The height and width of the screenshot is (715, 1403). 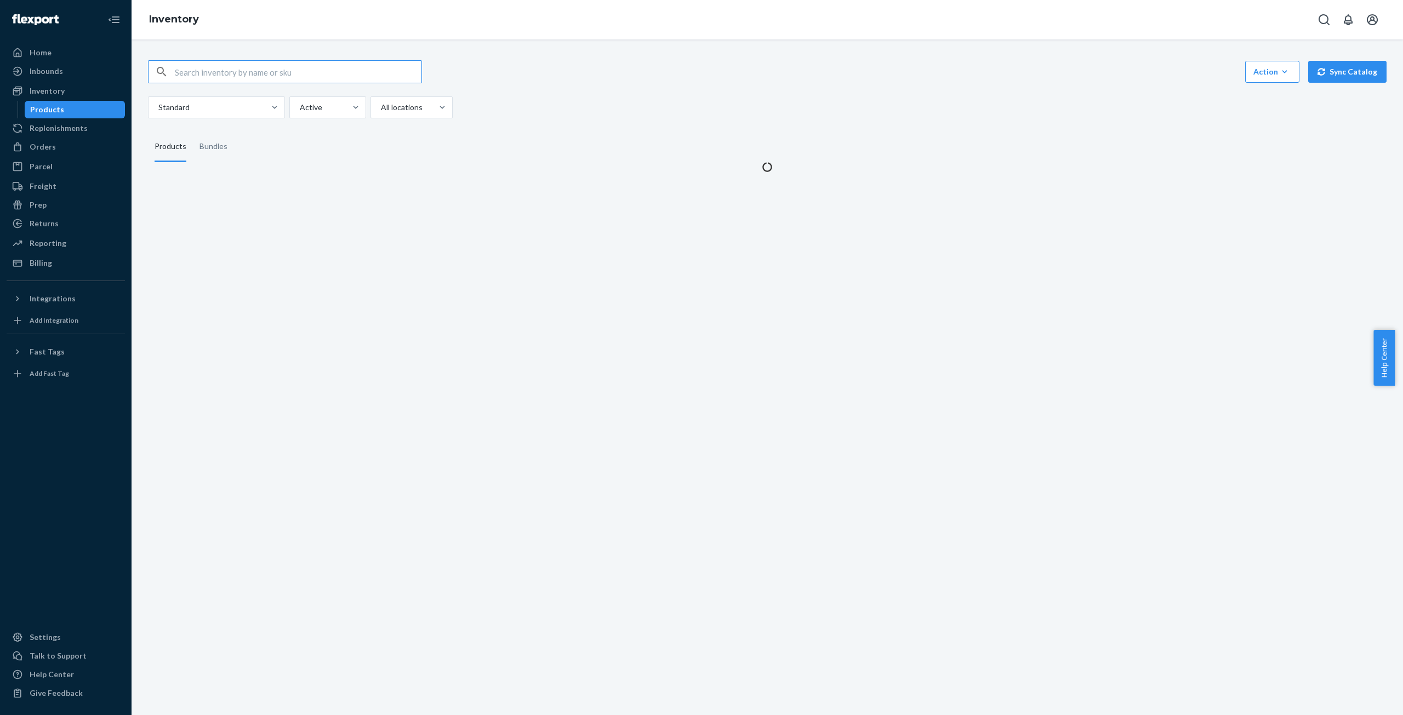 I want to click on button: Give Feedback, so click(x=66, y=693).